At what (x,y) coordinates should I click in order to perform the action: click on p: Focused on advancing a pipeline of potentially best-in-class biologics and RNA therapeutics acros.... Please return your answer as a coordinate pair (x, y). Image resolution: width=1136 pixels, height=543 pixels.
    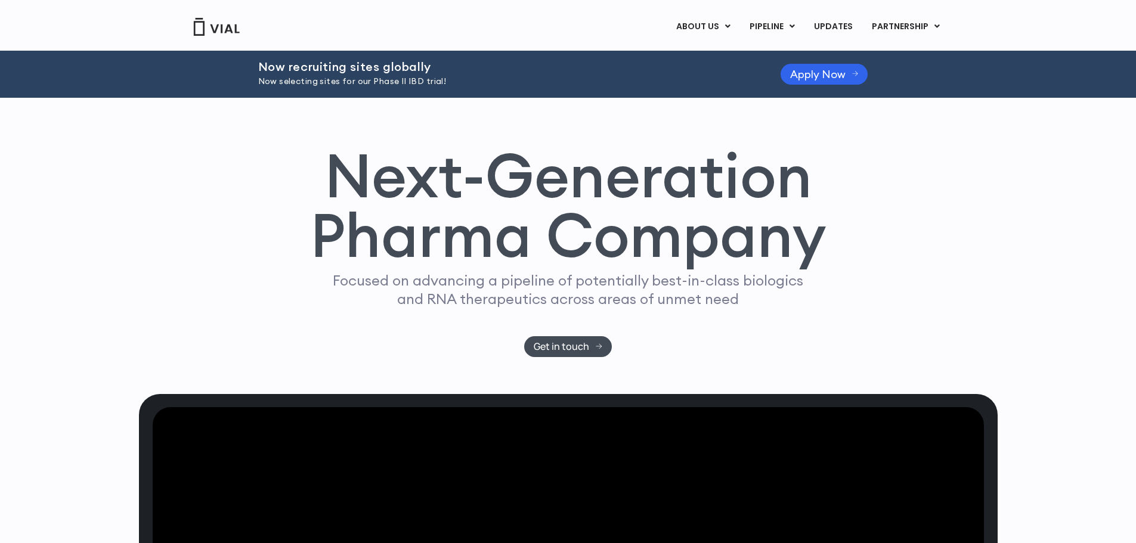
    Looking at the image, I should click on (568, 290).